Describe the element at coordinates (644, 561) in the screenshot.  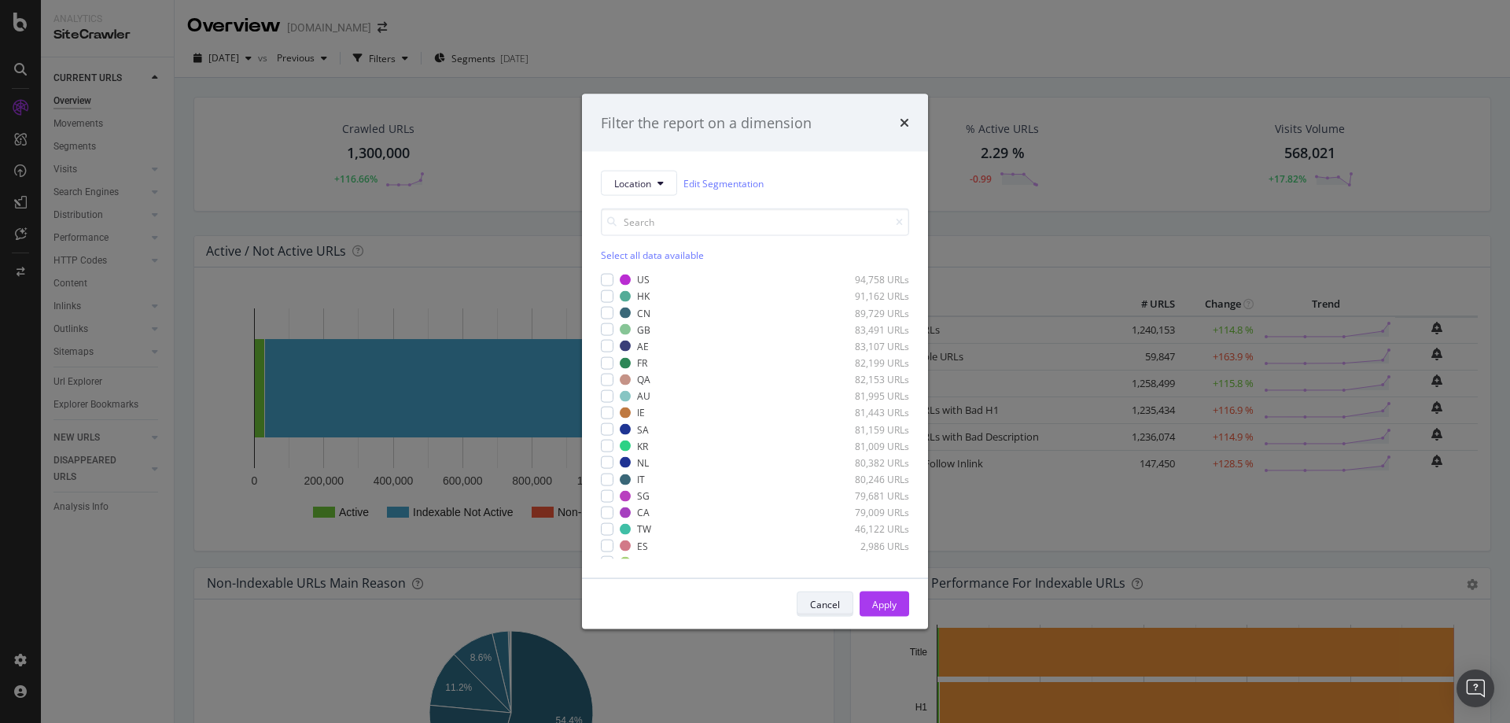
I see `div: KW` at that location.